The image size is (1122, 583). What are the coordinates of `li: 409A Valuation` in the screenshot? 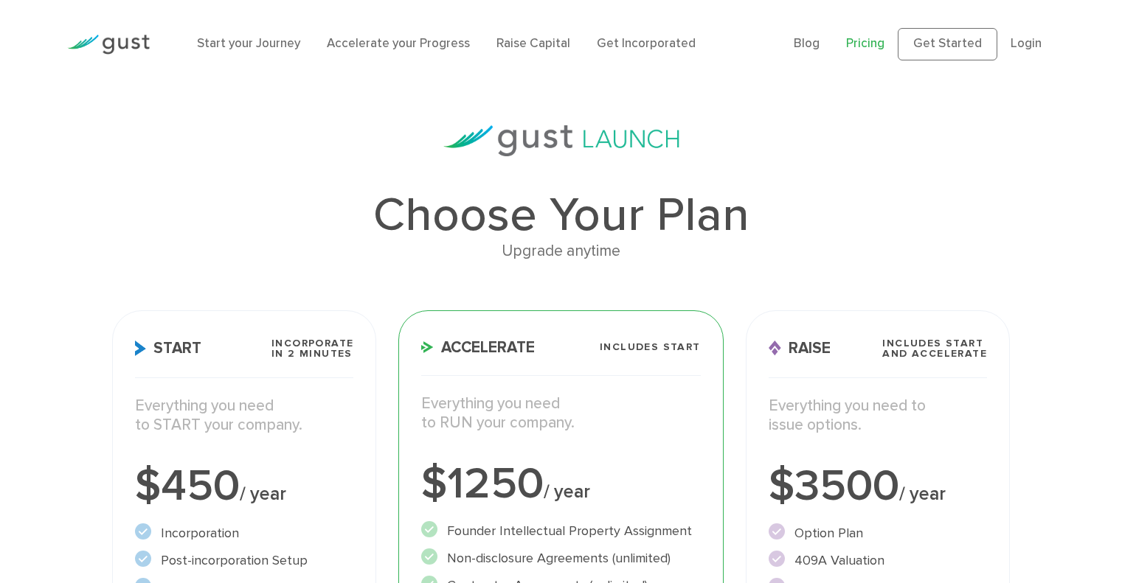 It's located at (878, 561).